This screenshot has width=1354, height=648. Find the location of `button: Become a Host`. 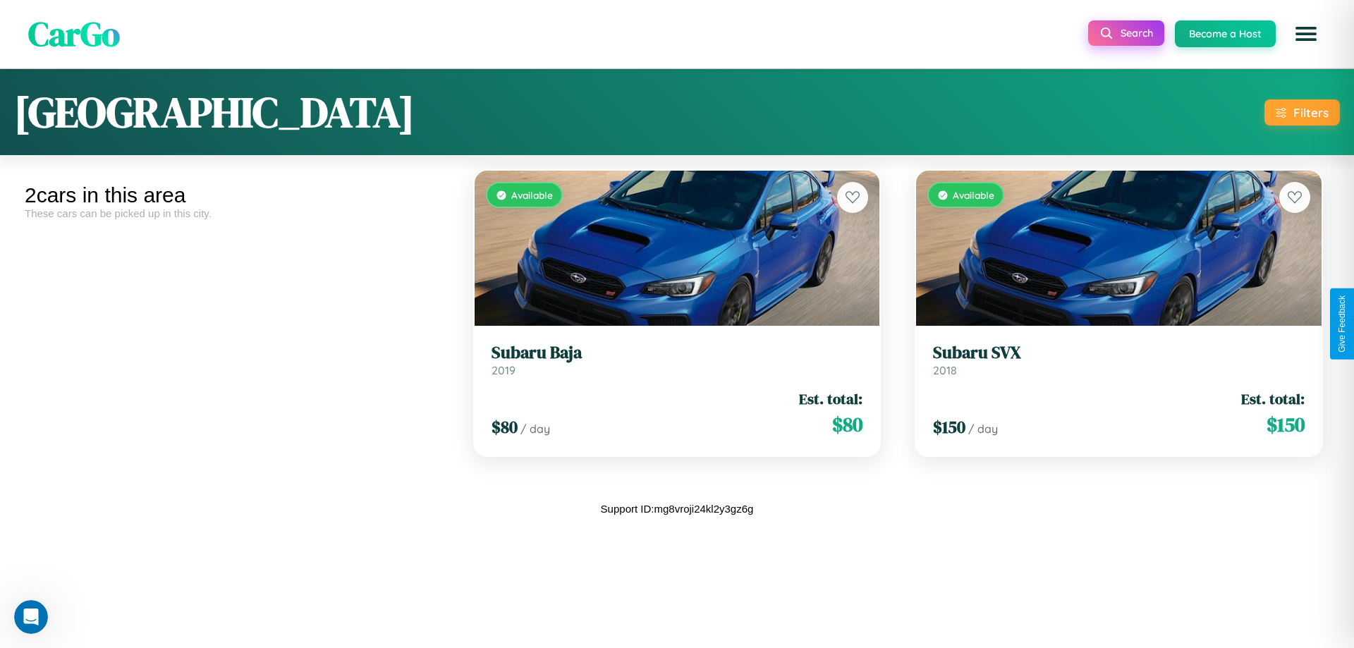

button: Become a Host is located at coordinates (1225, 34).